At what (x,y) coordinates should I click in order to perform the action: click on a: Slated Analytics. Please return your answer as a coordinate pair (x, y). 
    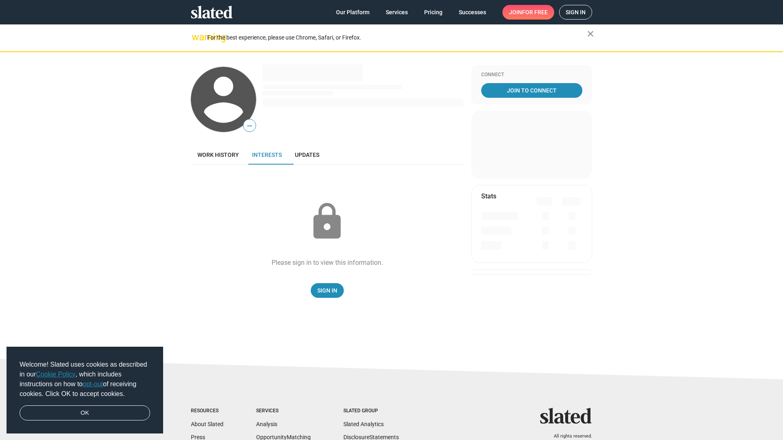
    Looking at the image, I should click on (363, 424).